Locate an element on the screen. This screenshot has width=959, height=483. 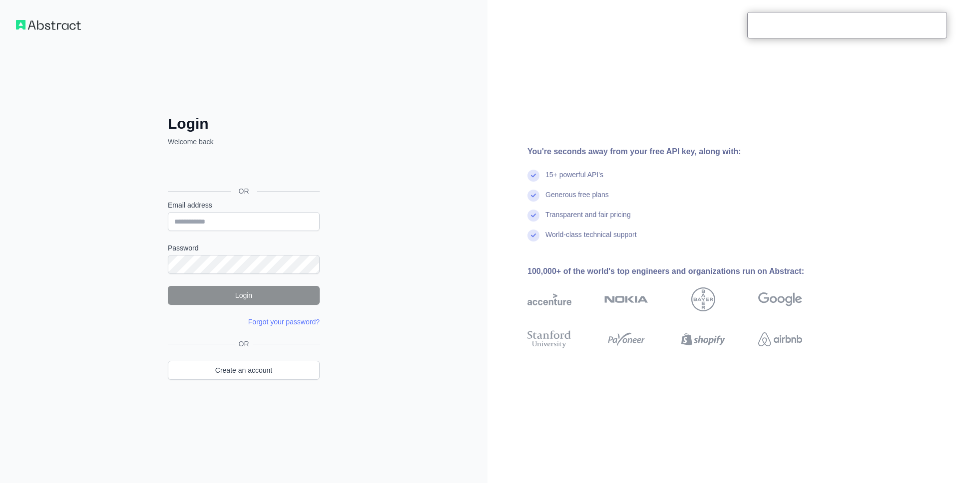
img: nokia is located at coordinates (626, 300).